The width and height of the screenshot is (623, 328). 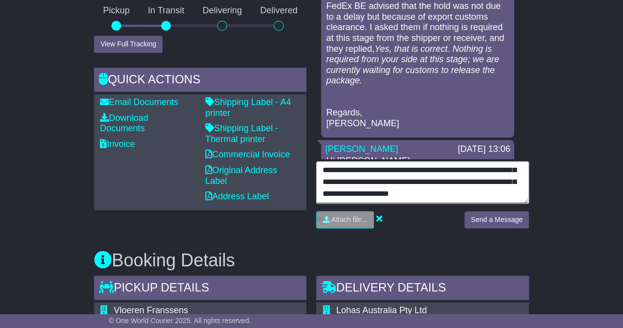 I want to click on em: Yes, that is correct. Nothing is required from your side at this stage; we are currently waiting ..., so click(x=412, y=65).